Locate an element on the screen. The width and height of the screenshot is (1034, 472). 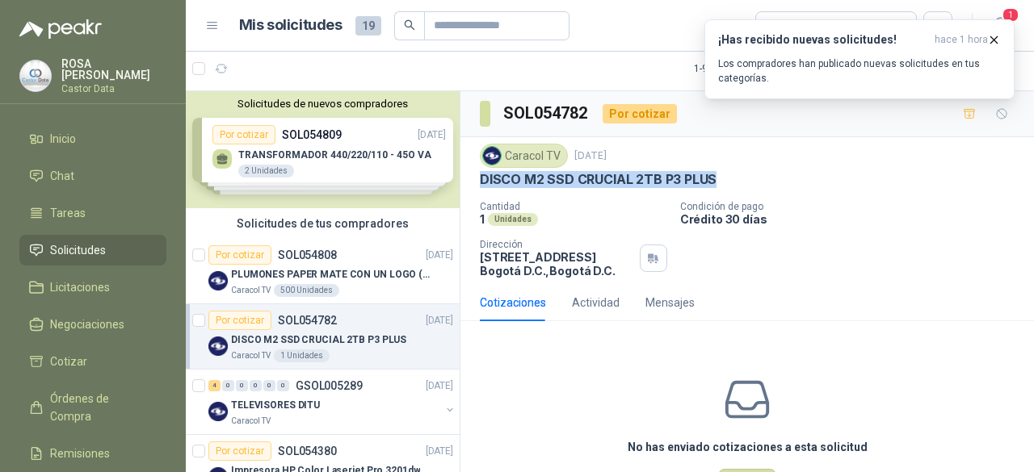
a: Licitaciones is located at coordinates (93, 288).